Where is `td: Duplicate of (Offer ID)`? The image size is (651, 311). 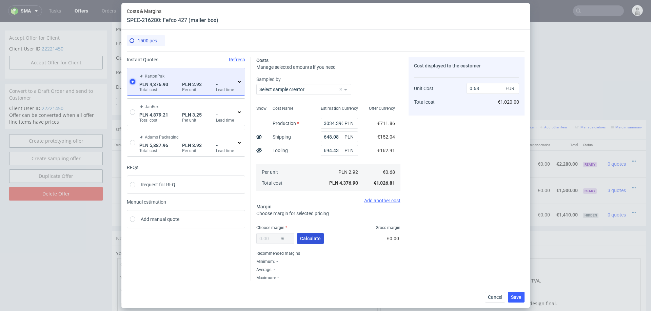
td: Duplicate of (Offer ID) is located at coordinates (166, 67).